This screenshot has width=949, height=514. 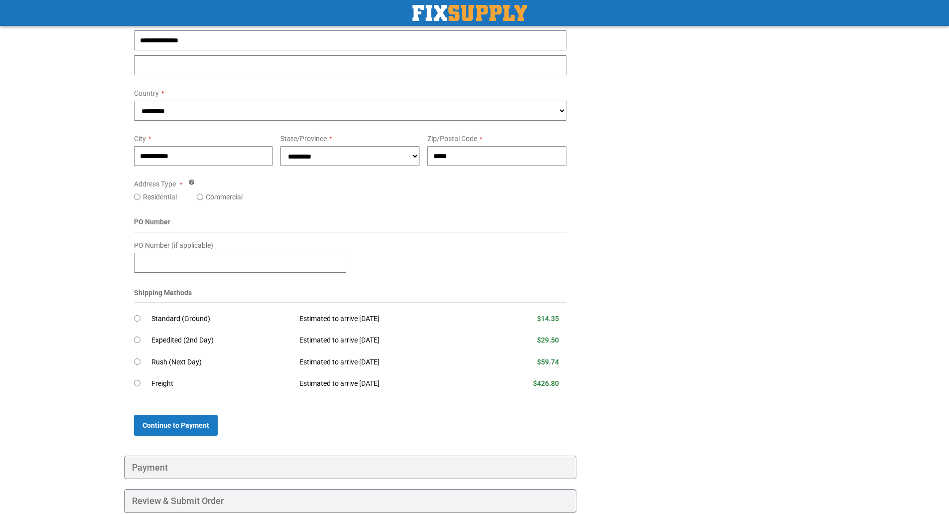 I want to click on label: Commercial, so click(x=224, y=197).